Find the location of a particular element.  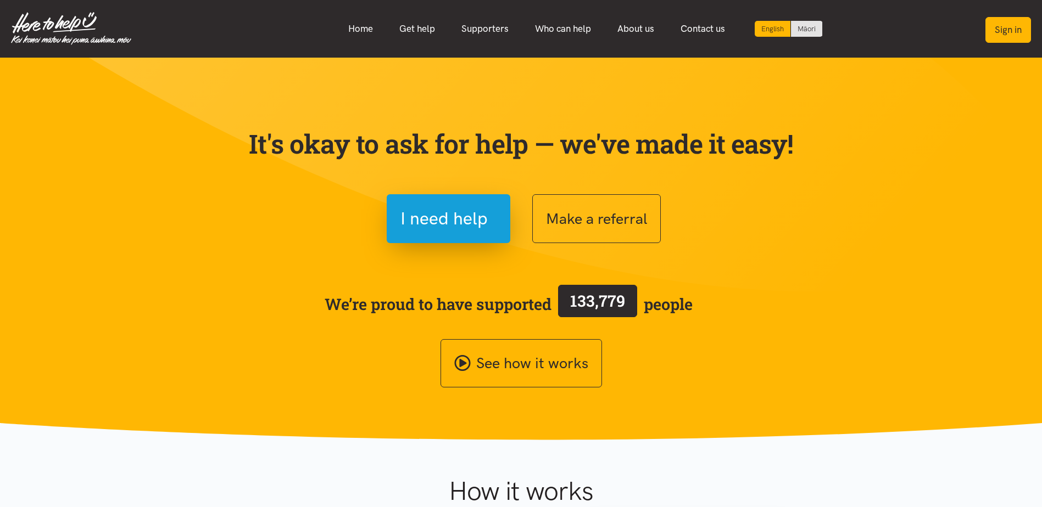

span: I need help is located at coordinates (444, 219).